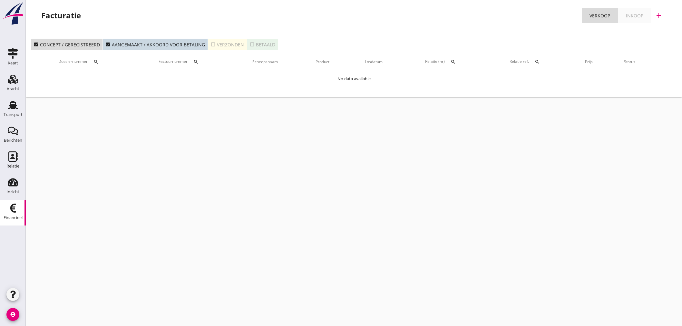 The image size is (682, 326). What do you see at coordinates (155, 44) in the screenshot?
I see `div: Aangemaakt / akkoord voor betaling` at bounding box center [155, 44].